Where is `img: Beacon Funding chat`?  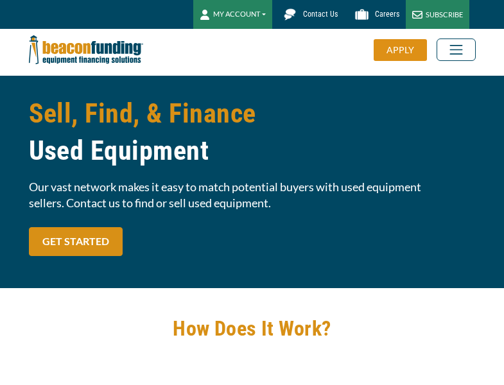 img: Beacon Funding chat is located at coordinates (289, 14).